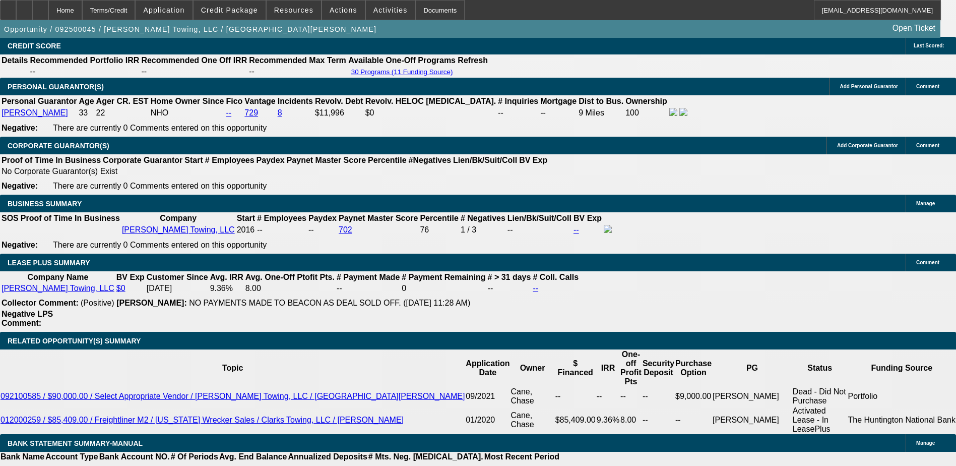  What do you see at coordinates (820, 420) in the screenshot?
I see `td: Activated Lease - In LeasePlus` at bounding box center [820, 420].